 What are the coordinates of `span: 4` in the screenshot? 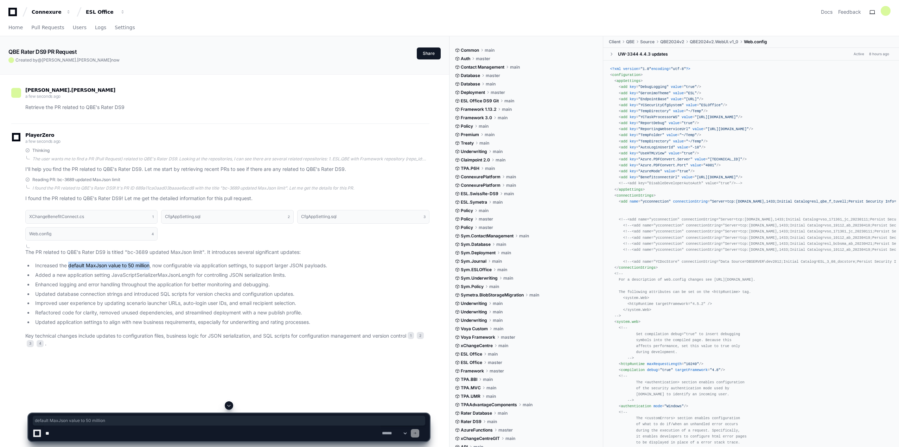 It's located at (153, 234).